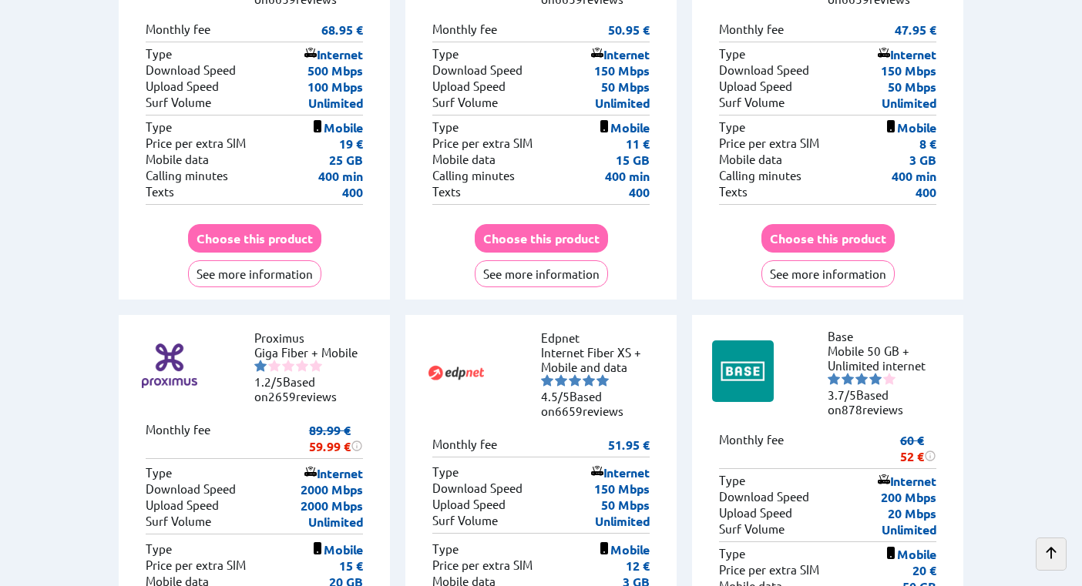 The image size is (1082, 586). What do you see at coordinates (312, 352) in the screenshot?
I see `li: Giga Fiber + Mobile` at bounding box center [312, 352].